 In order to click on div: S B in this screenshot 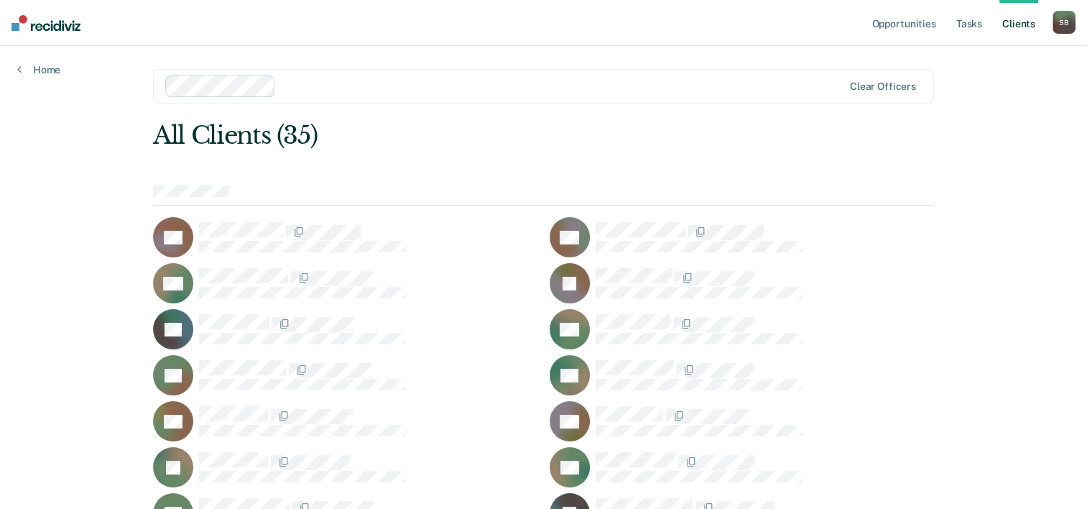, I will do `click(1064, 22)`.